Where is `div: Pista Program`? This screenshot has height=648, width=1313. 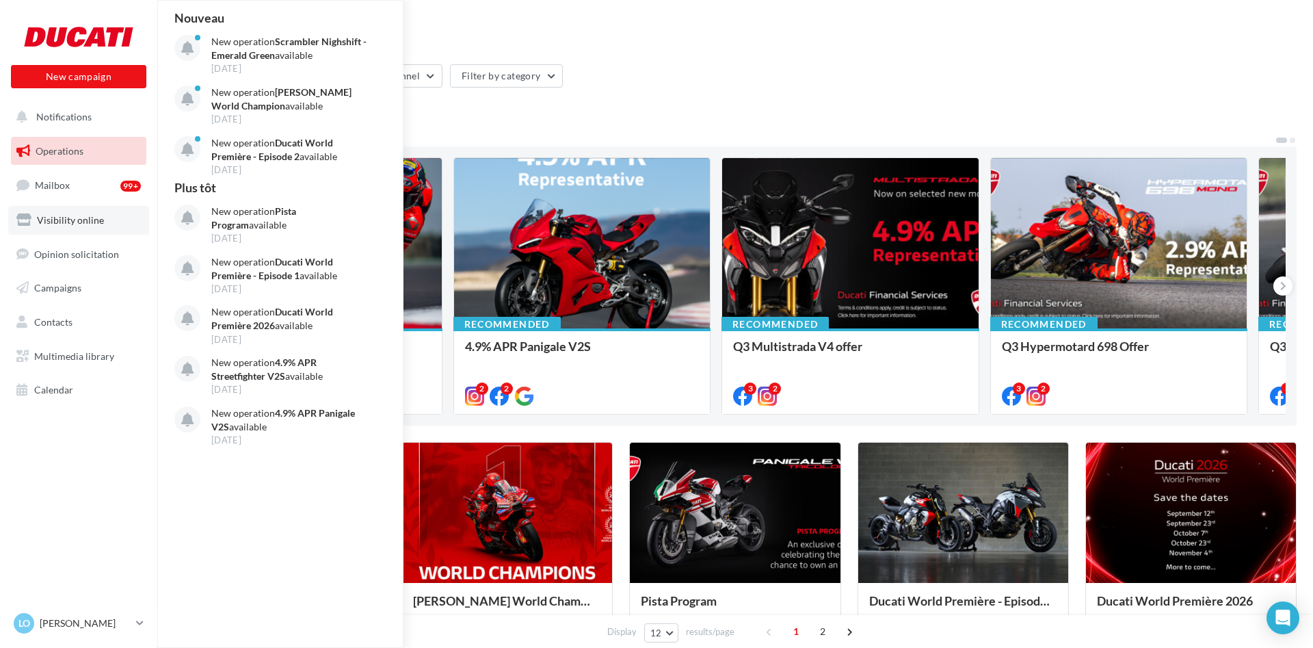 div: Pista Program is located at coordinates (735, 607).